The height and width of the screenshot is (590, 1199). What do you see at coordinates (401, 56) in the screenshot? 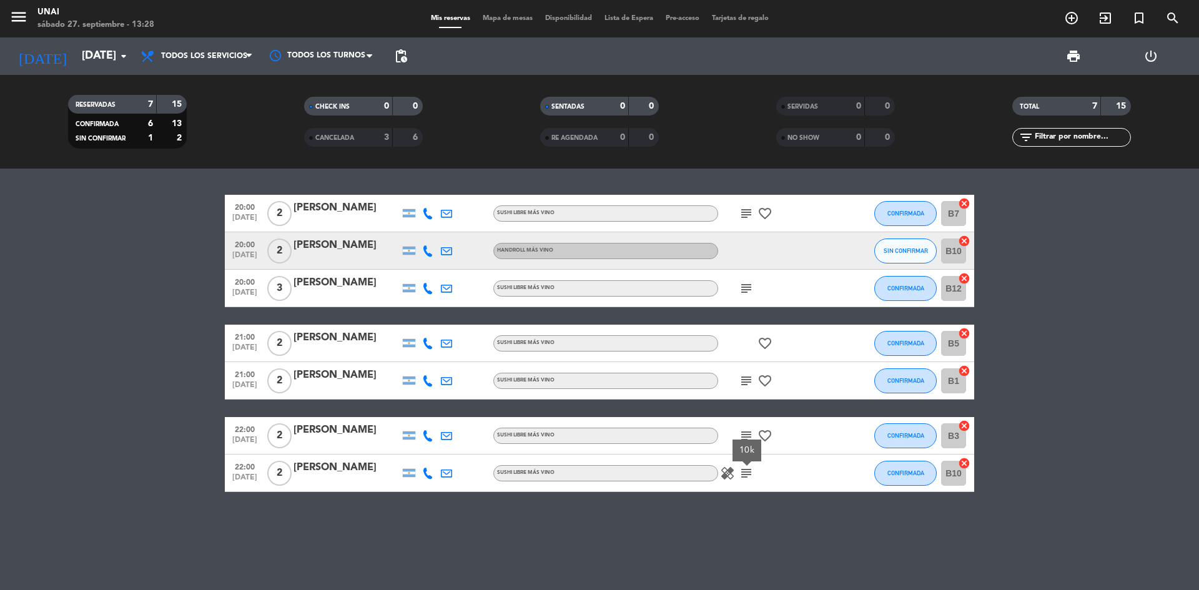
I see `span: pending_actions` at bounding box center [401, 56].